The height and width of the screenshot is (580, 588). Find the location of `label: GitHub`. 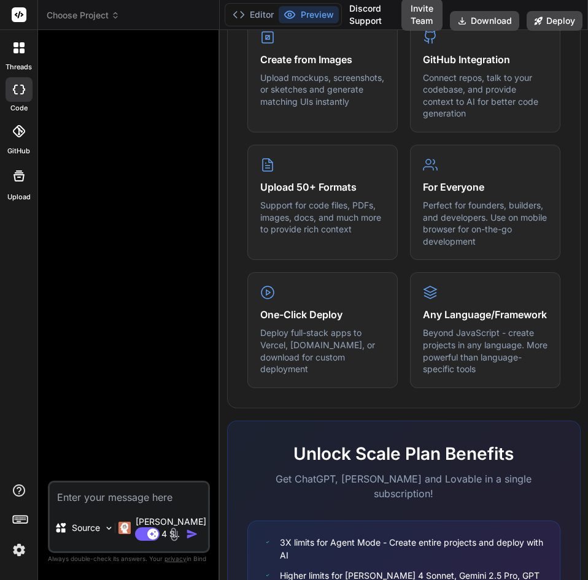

label: GitHub is located at coordinates (18, 151).